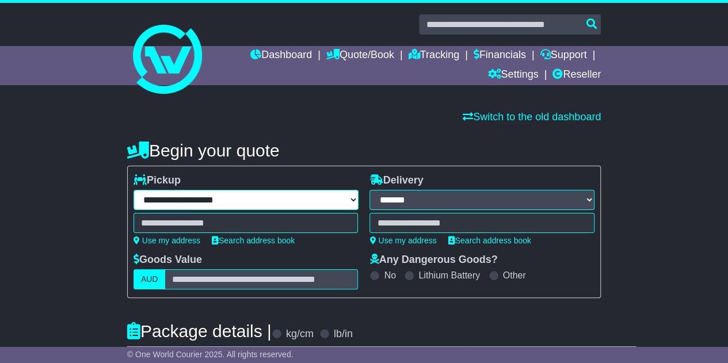 The image size is (728, 363). Describe the element at coordinates (199, 331) in the screenshot. I see `h4: Package details |` at that location.